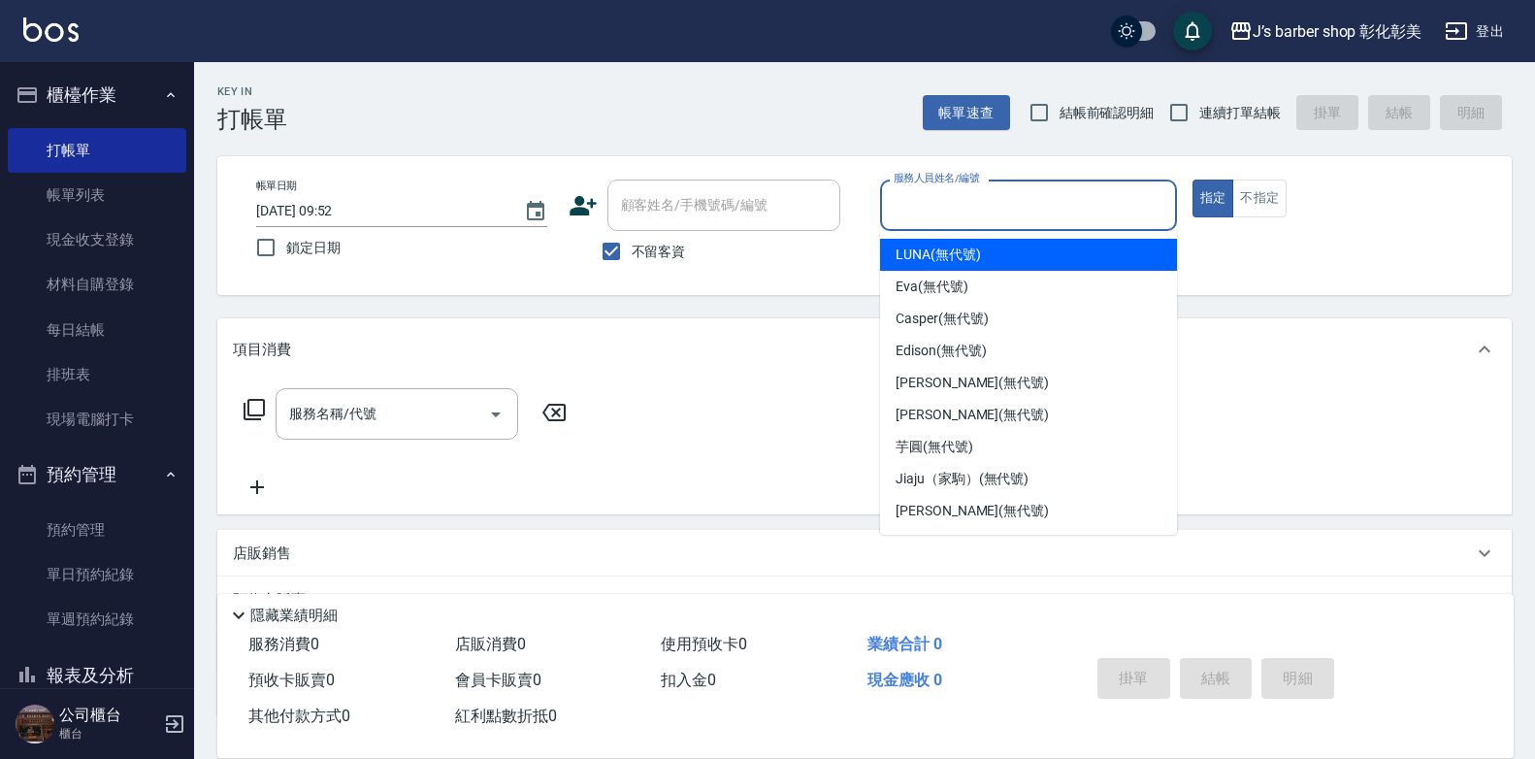 The image size is (1535, 759). I want to click on div: 店販銷售, so click(865, 553).